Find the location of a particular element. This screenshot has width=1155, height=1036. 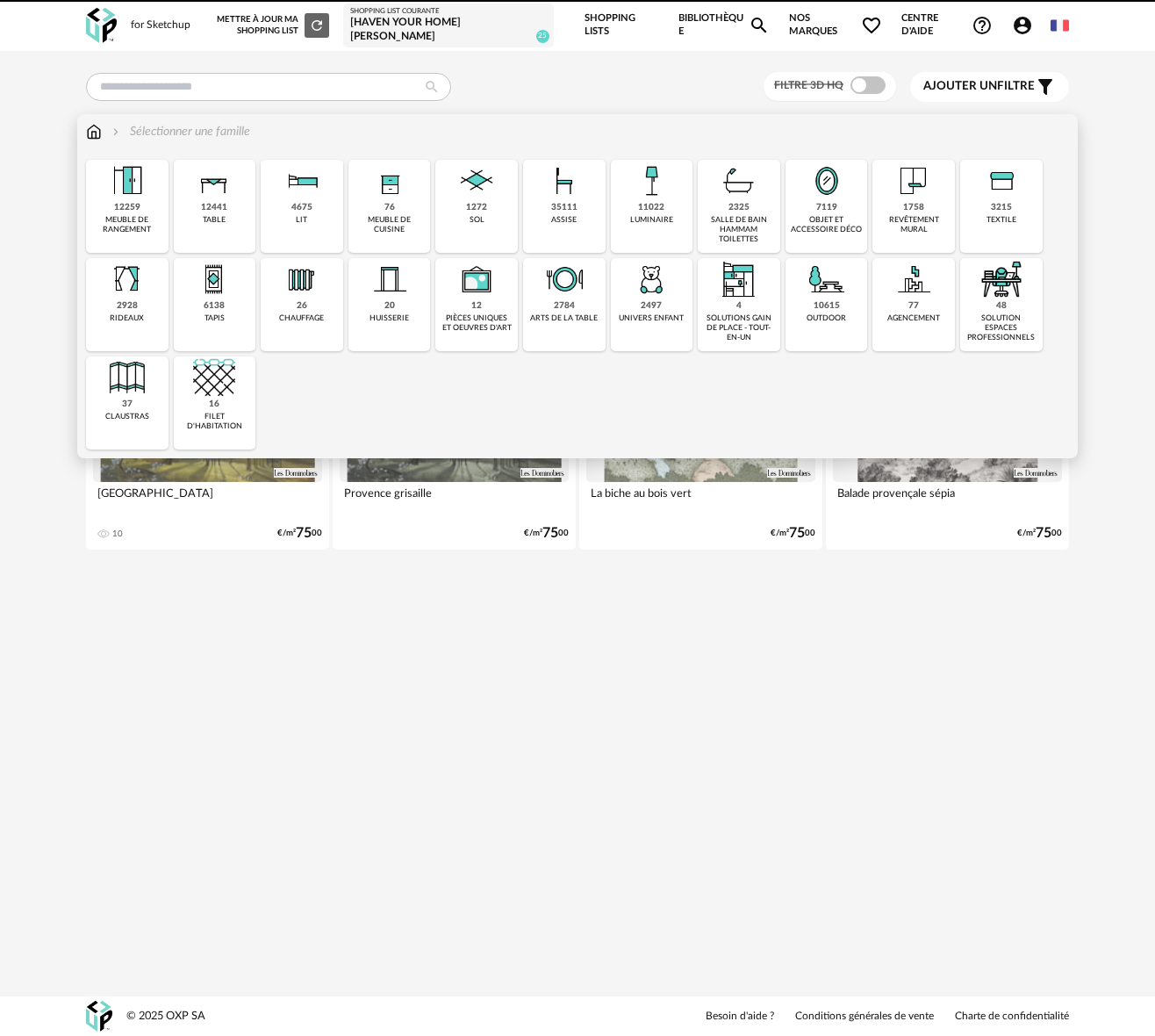

div: huisserie is located at coordinates (389, 318).